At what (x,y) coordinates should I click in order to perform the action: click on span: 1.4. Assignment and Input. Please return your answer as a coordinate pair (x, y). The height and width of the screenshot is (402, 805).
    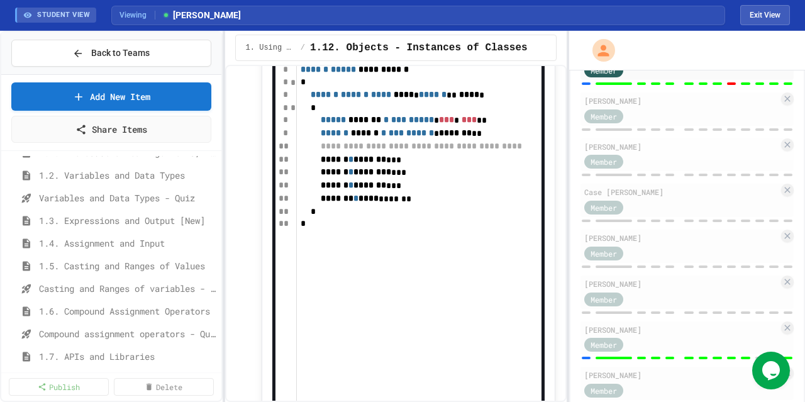
    Looking at the image, I should click on (128, 243).